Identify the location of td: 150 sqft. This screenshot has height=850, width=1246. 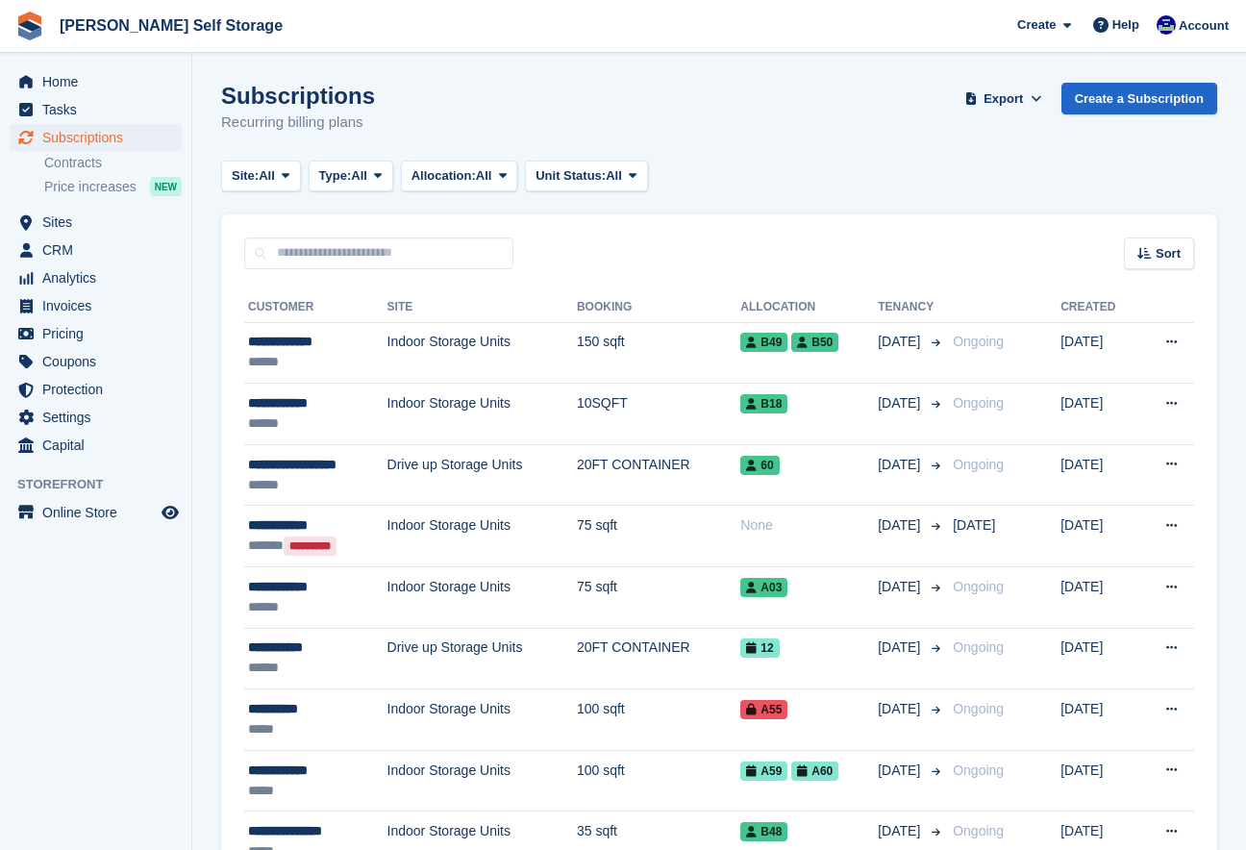
(658, 353).